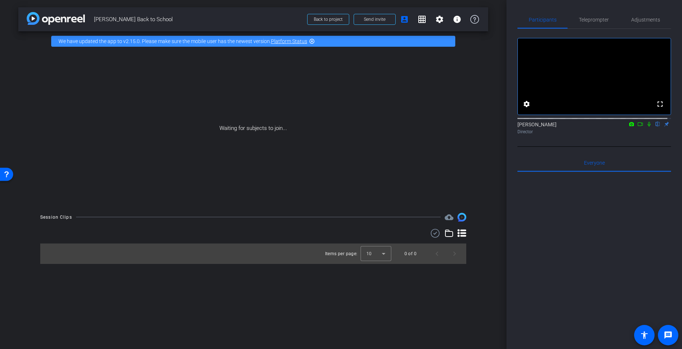  I want to click on button: Previous page, so click(437, 254).